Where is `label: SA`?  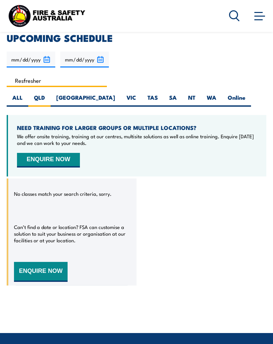 label: SA is located at coordinates (173, 100).